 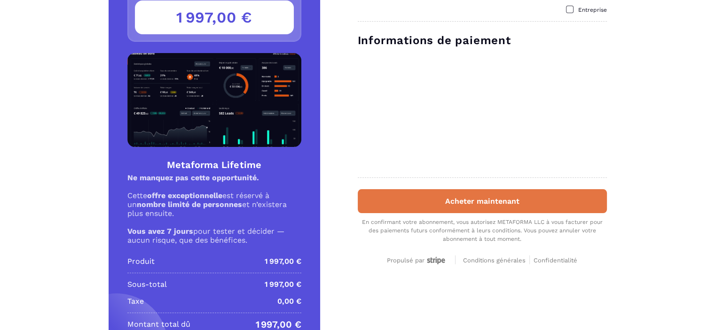 I want to click on span: Confidentialité, so click(x=555, y=260).